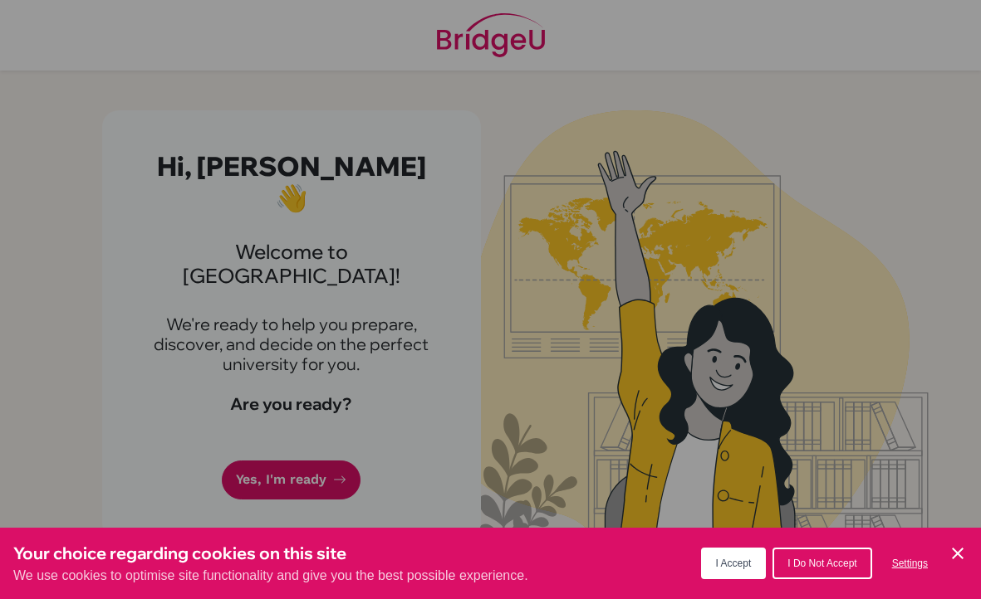 The width and height of the screenshot is (981, 599). I want to click on span: Settings, so click(909, 564).